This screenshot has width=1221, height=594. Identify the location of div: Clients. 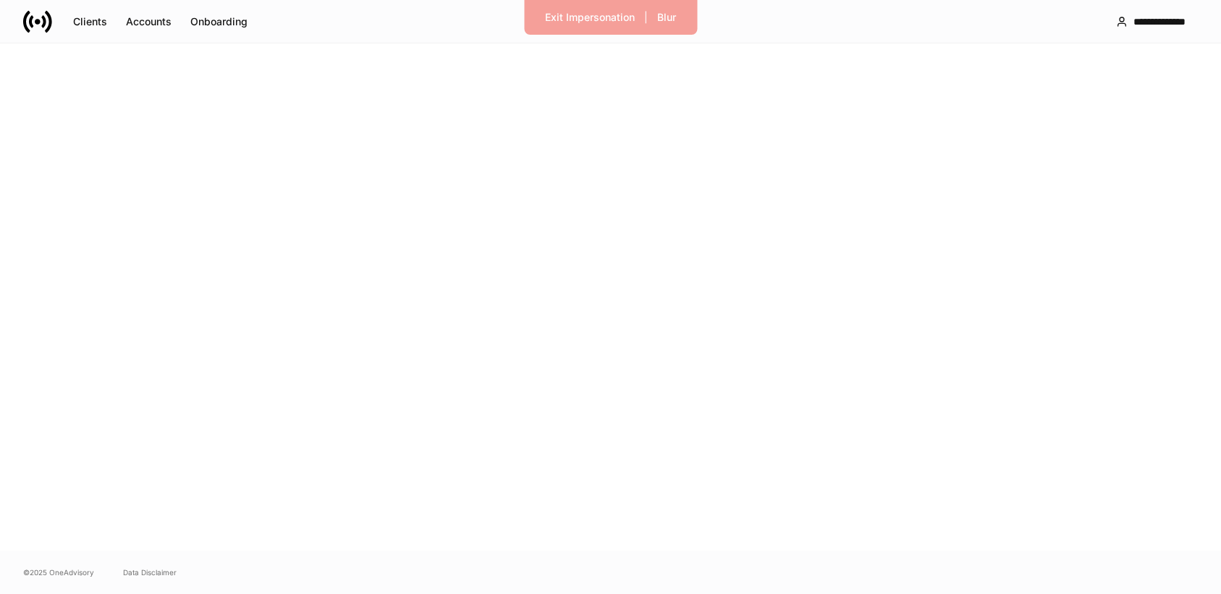
(90, 22).